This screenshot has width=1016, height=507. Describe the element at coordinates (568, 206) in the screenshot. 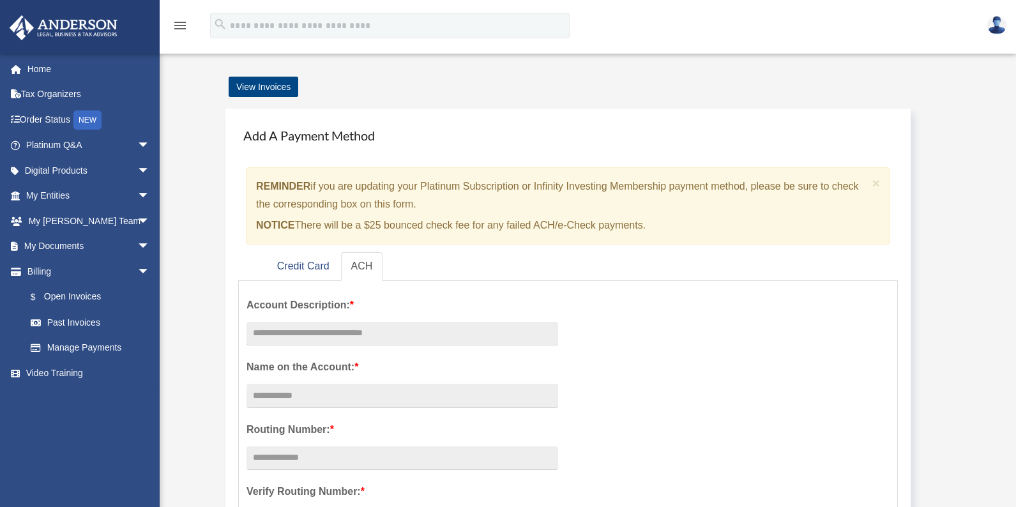

I see `div: if you are updating your Platinum Subscription or Infinity Investing Membership payment method, p...` at that location.